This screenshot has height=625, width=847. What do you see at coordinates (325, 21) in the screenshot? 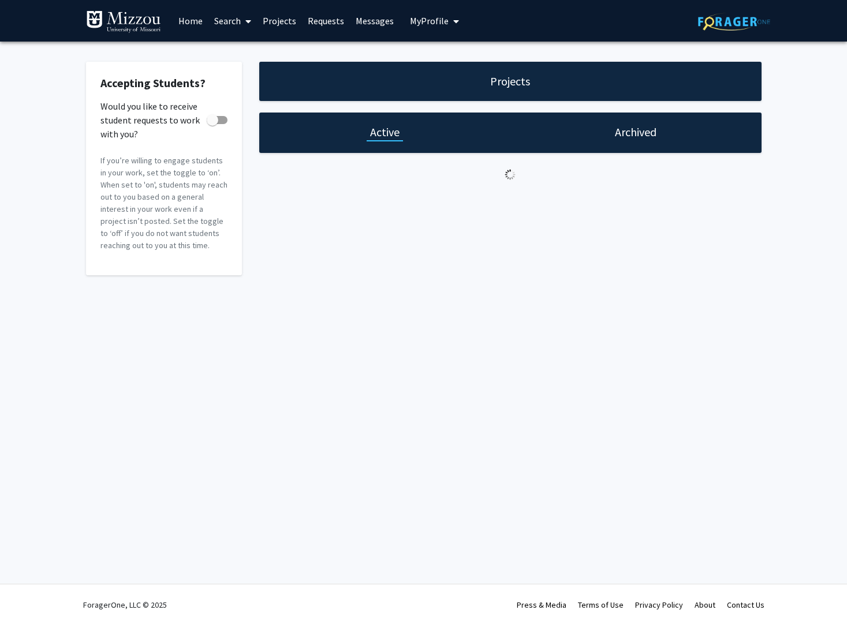
I see `a: Requests` at bounding box center [325, 21].